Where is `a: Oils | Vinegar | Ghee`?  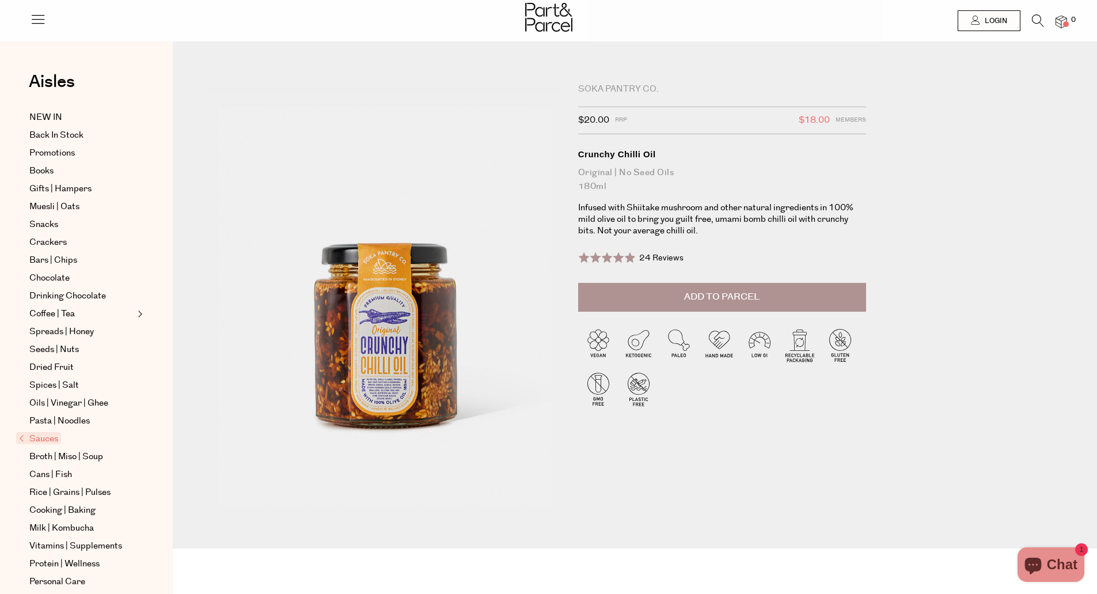
a: Oils | Vinegar | Ghee is located at coordinates (82, 403).